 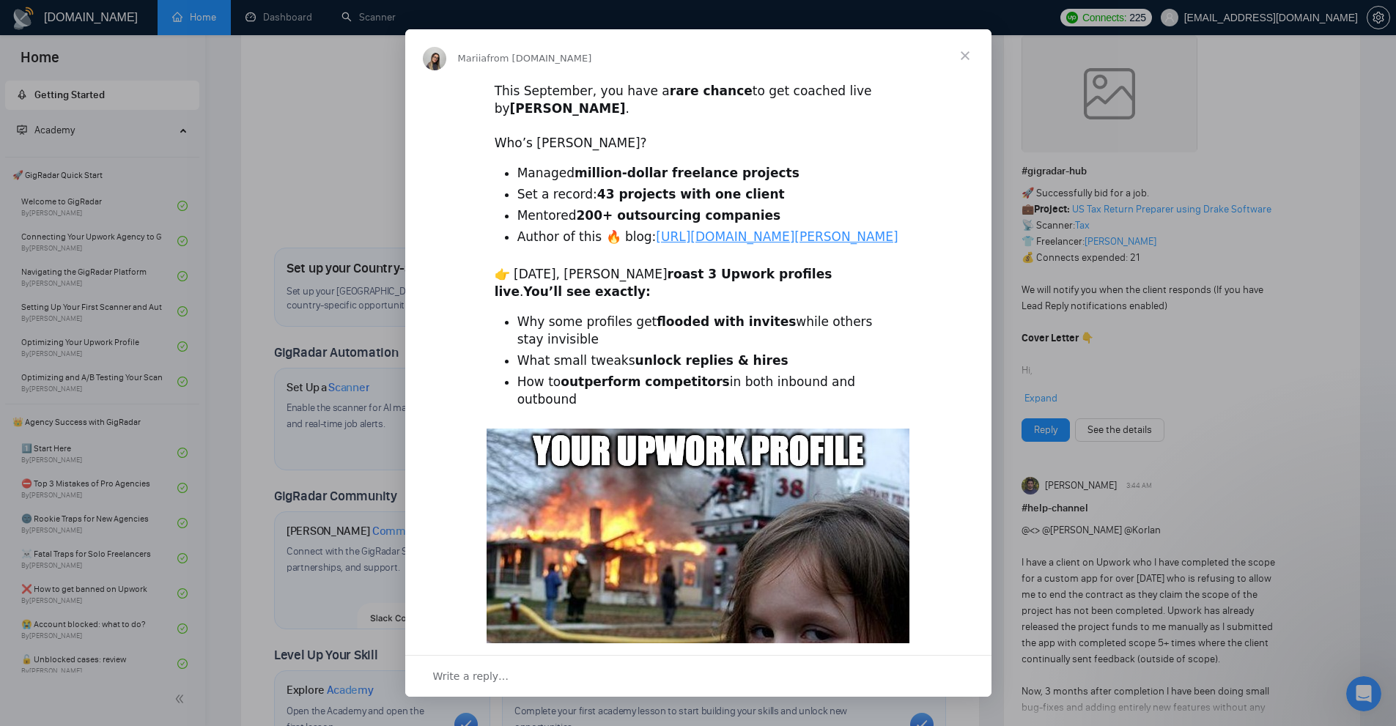 I want to click on img: Profile image for Mariia, so click(x=434, y=59).